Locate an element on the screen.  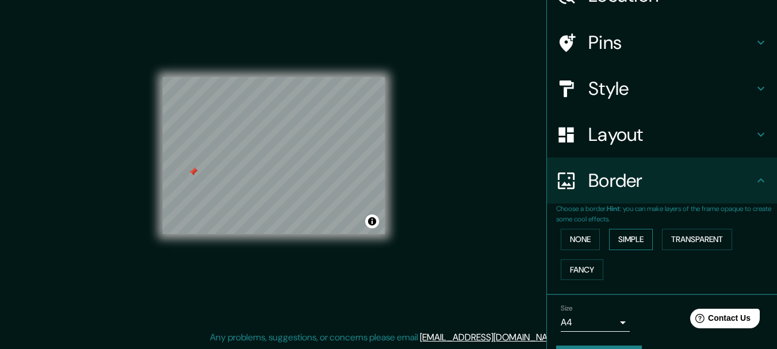
h4: Layout is located at coordinates (671, 135).